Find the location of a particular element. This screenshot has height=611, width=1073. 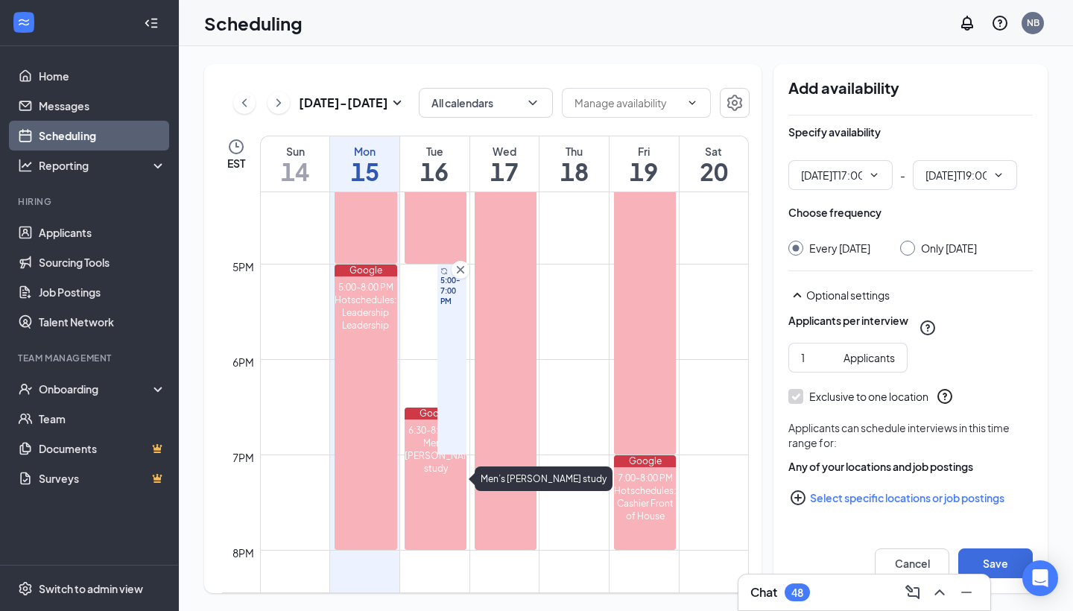

h1: 18 is located at coordinates (574, 171).